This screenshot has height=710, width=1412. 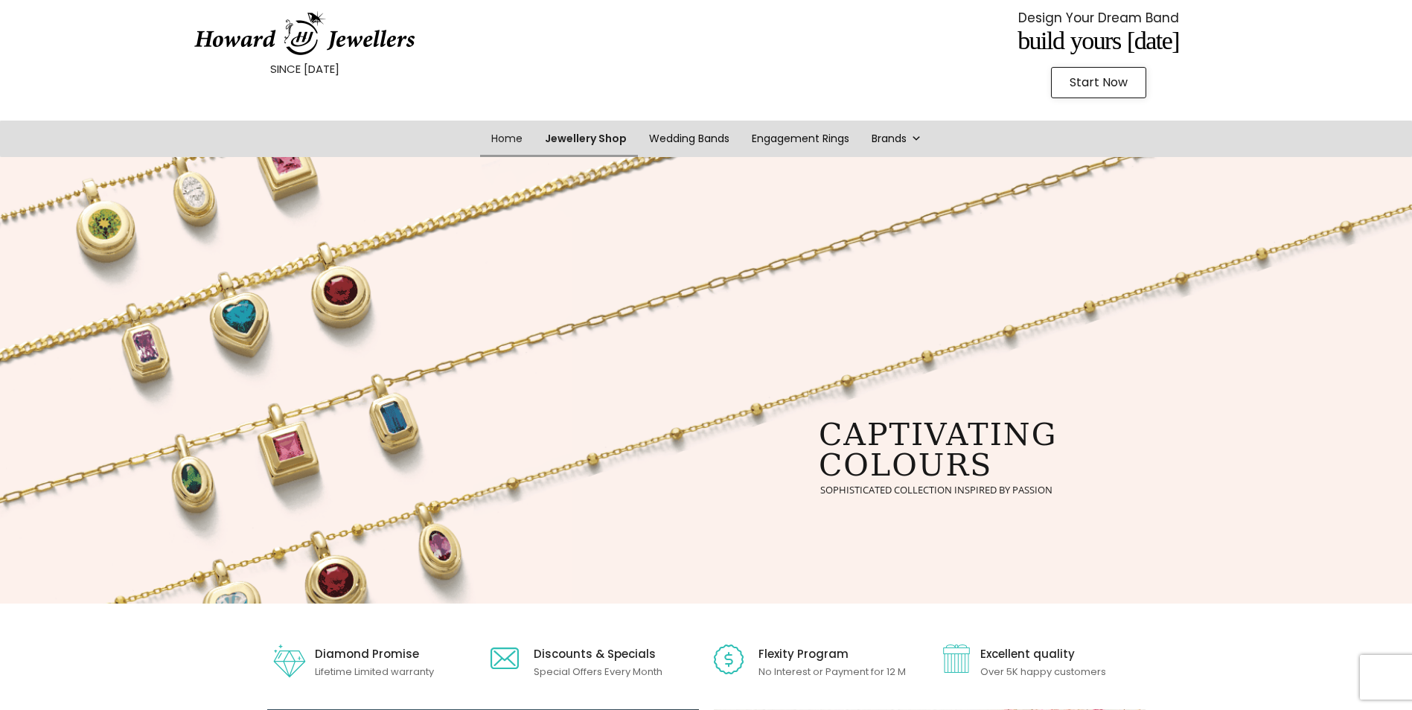 I want to click on span: Discounts & Specials, so click(x=595, y=654).